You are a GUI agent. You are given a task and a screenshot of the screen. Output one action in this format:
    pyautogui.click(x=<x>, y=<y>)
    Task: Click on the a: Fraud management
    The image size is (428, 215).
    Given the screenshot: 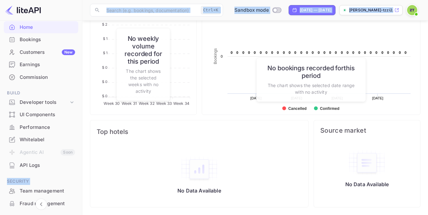 What is the action you would take?
    pyautogui.click(x=41, y=203)
    